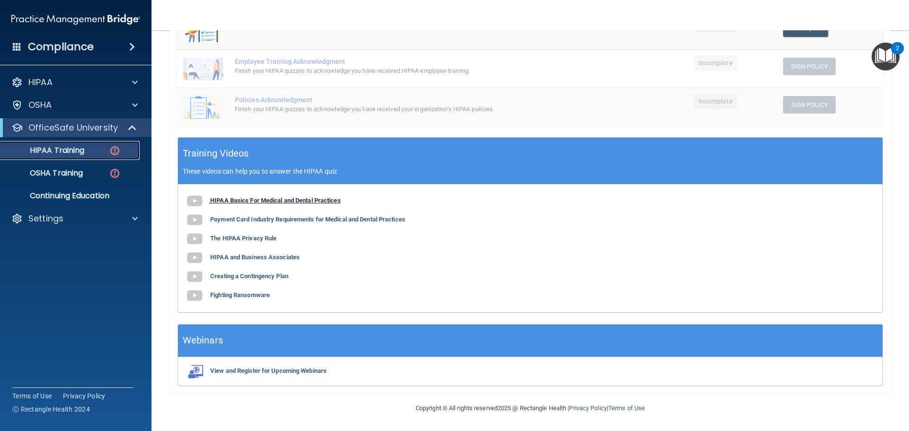  Describe the element at coordinates (886, 56) in the screenshot. I see `button: Open Resource Center, 2 new notifications` at that location.